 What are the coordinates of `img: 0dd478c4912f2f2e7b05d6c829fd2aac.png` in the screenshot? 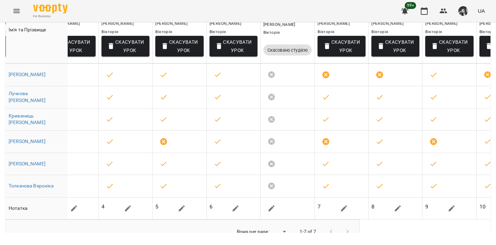 It's located at (463, 11).